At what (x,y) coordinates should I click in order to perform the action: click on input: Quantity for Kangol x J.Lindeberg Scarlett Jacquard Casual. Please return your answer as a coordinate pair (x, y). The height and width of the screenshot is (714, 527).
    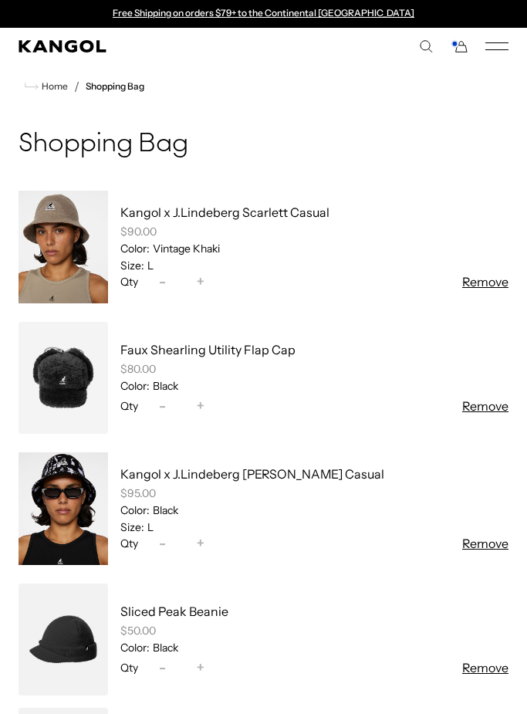
    Looking at the image, I should click on (181, 543).